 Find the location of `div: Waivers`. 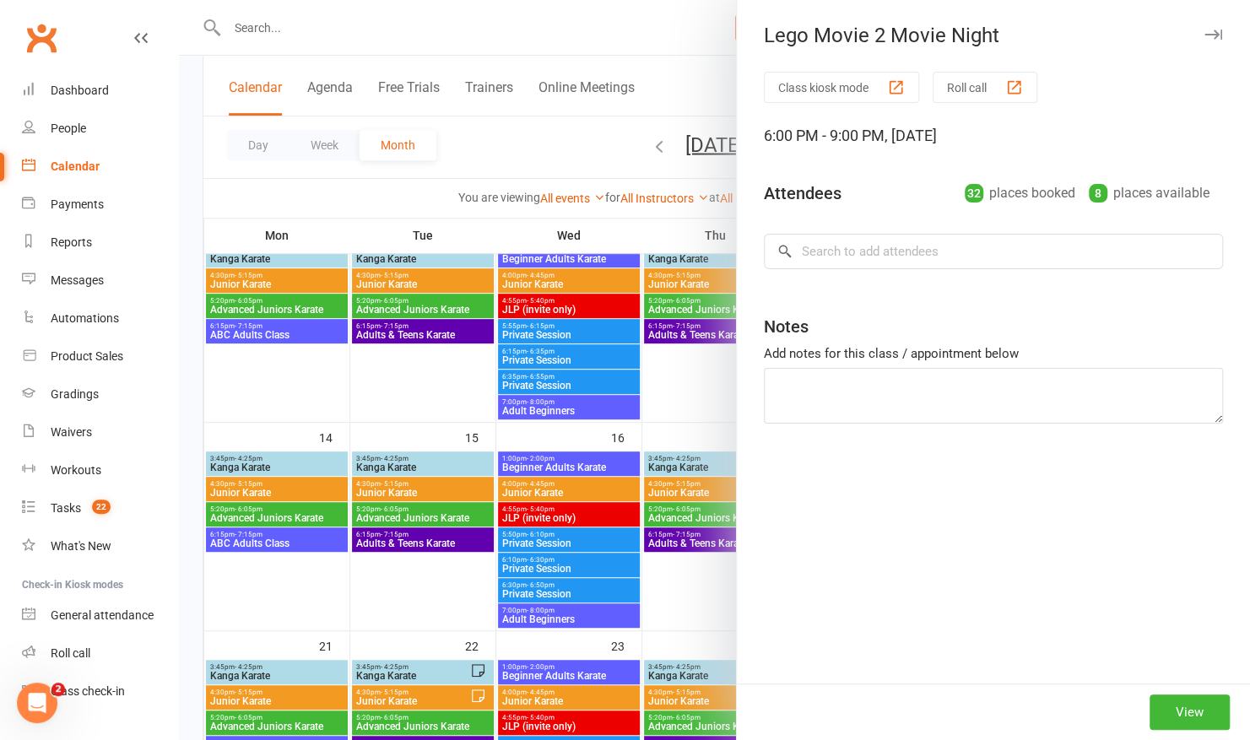

div: Waivers is located at coordinates (71, 432).